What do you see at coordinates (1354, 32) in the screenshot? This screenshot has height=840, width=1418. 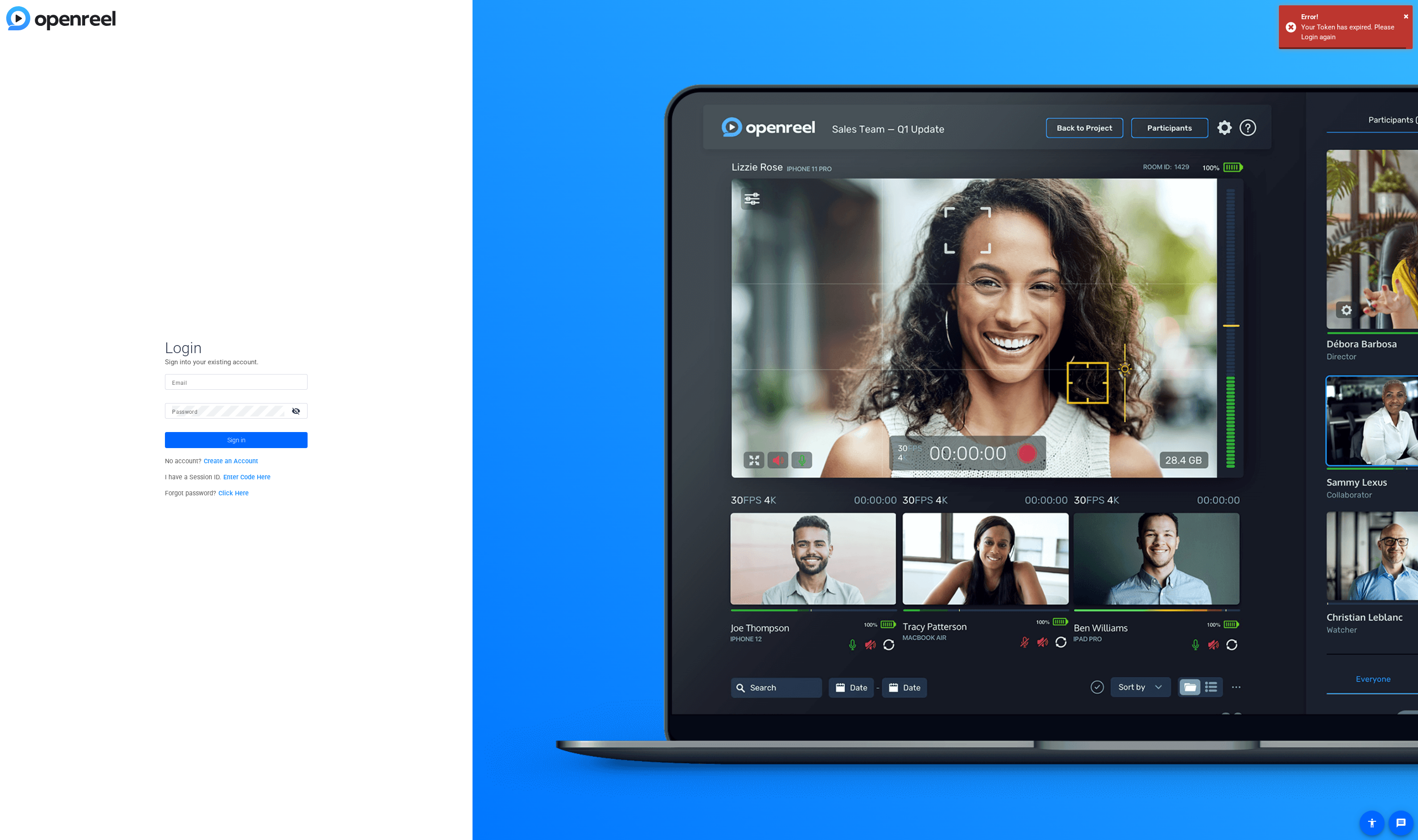 I see `div: Your Token has expired. Please Login again` at bounding box center [1354, 32].